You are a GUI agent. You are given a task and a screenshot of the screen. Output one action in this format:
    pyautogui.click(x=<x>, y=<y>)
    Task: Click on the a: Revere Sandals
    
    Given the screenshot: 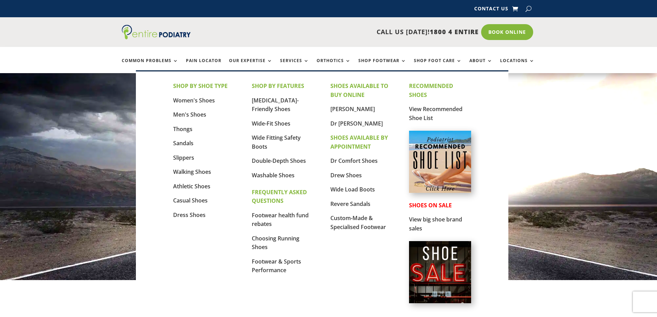 What is the action you would take?
    pyautogui.click(x=350, y=204)
    